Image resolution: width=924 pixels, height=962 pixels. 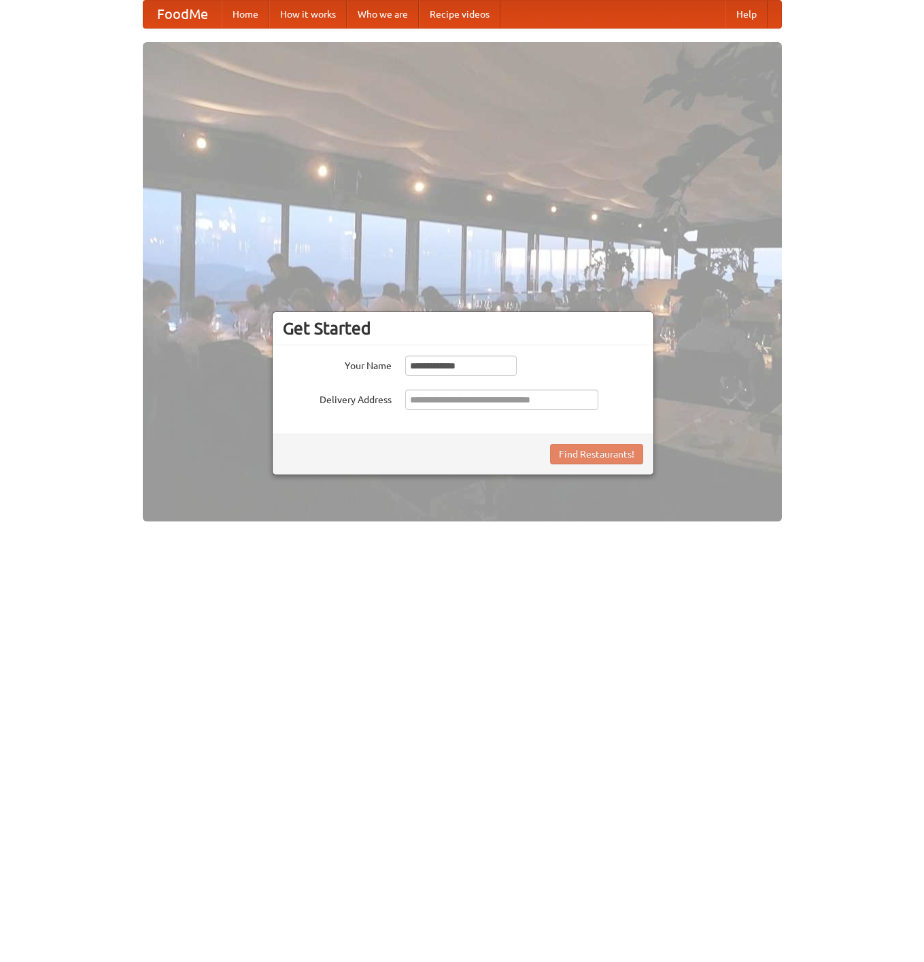 I want to click on button: Find Restaurants!, so click(x=596, y=454).